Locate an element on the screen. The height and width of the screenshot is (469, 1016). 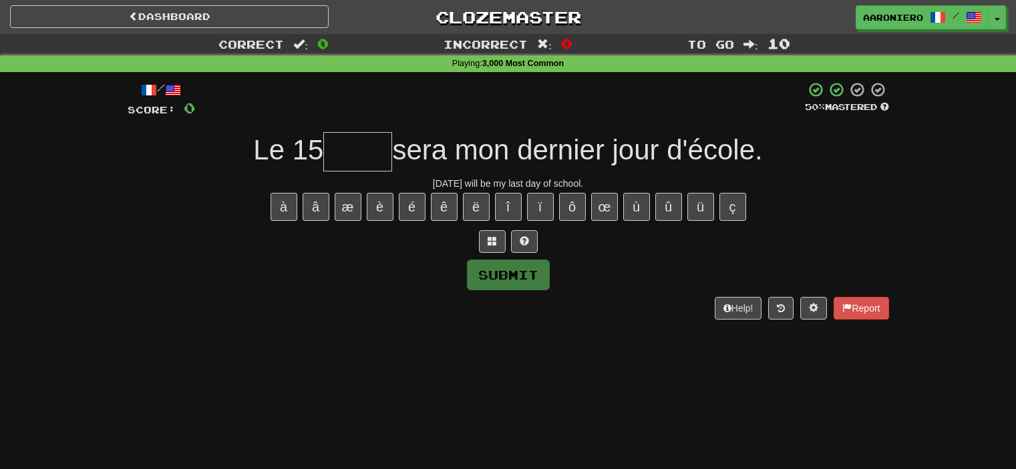
button: é is located at coordinates (412, 207).